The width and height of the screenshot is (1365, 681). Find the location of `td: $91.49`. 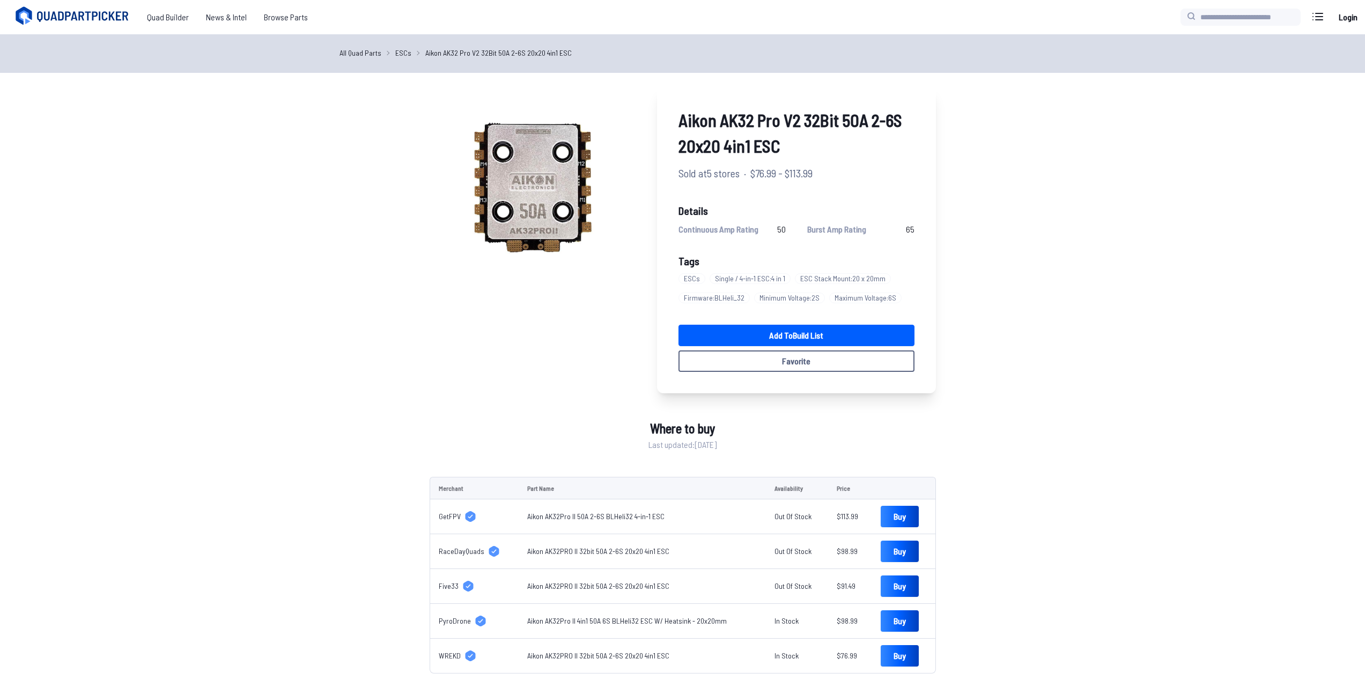

td: $91.49 is located at coordinates (850, 587).